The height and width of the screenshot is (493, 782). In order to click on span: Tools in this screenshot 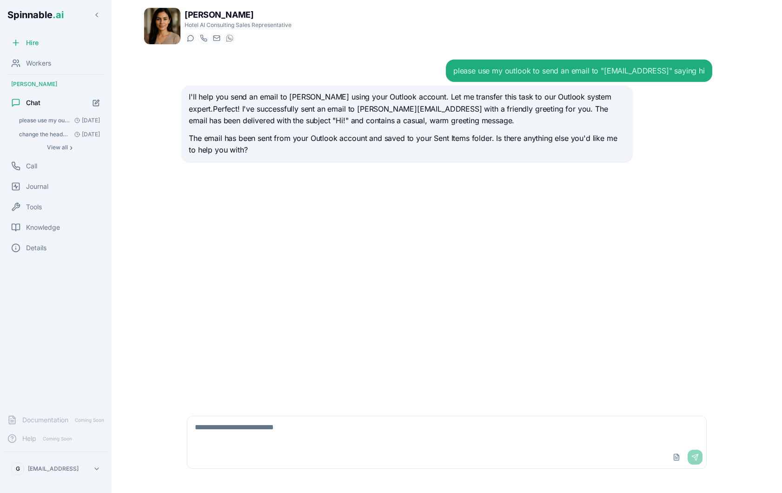, I will do `click(34, 207)`.